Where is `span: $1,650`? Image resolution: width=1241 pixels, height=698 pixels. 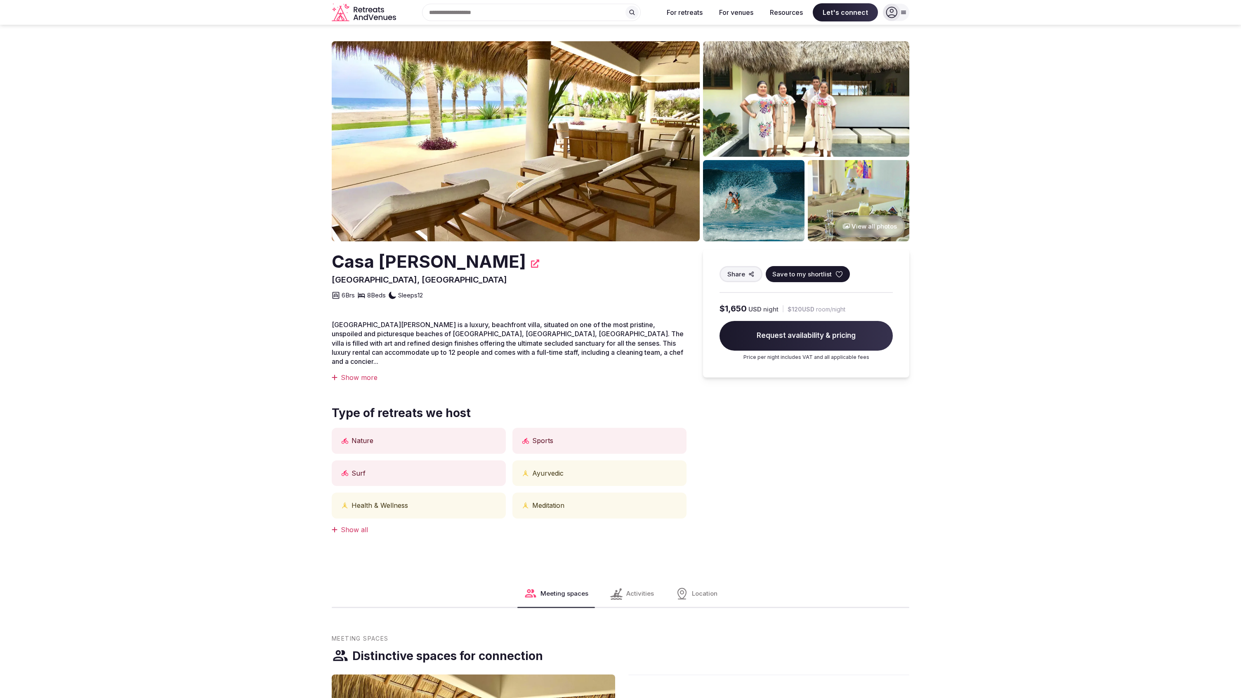 span: $1,650 is located at coordinates (733, 309).